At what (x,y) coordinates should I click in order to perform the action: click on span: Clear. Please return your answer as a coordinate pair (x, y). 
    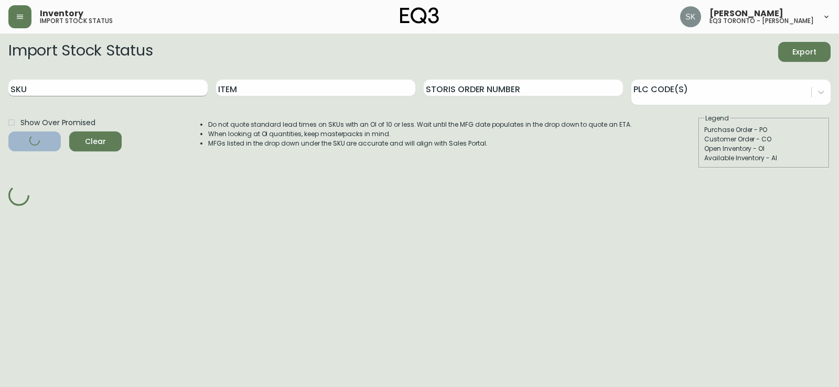
    Looking at the image, I should click on (95, 142).